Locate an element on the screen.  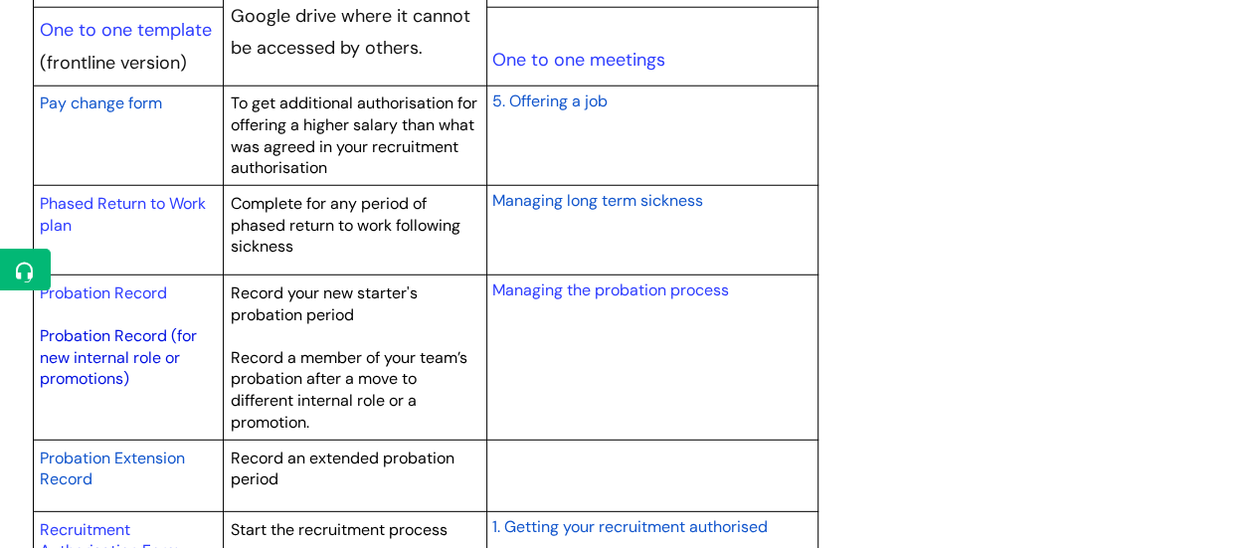
span: Pay change form is located at coordinates (100, 102).